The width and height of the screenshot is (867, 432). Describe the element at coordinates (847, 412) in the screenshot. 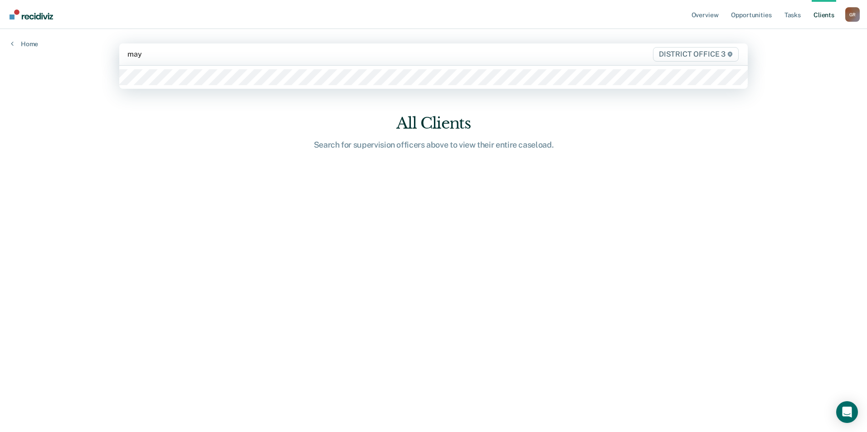

I see `div: Open Intercom Messenger` at that location.